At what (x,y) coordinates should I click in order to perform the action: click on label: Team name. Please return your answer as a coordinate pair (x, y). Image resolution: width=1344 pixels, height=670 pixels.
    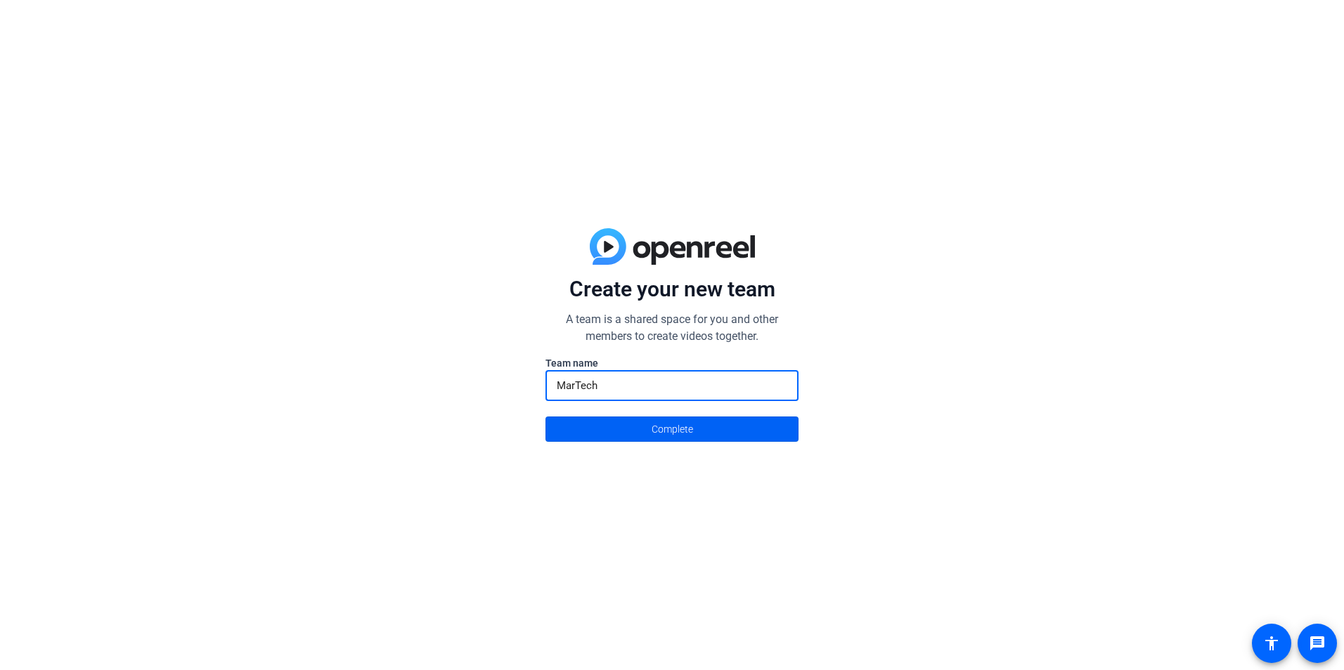
    Looking at the image, I should click on (672, 363).